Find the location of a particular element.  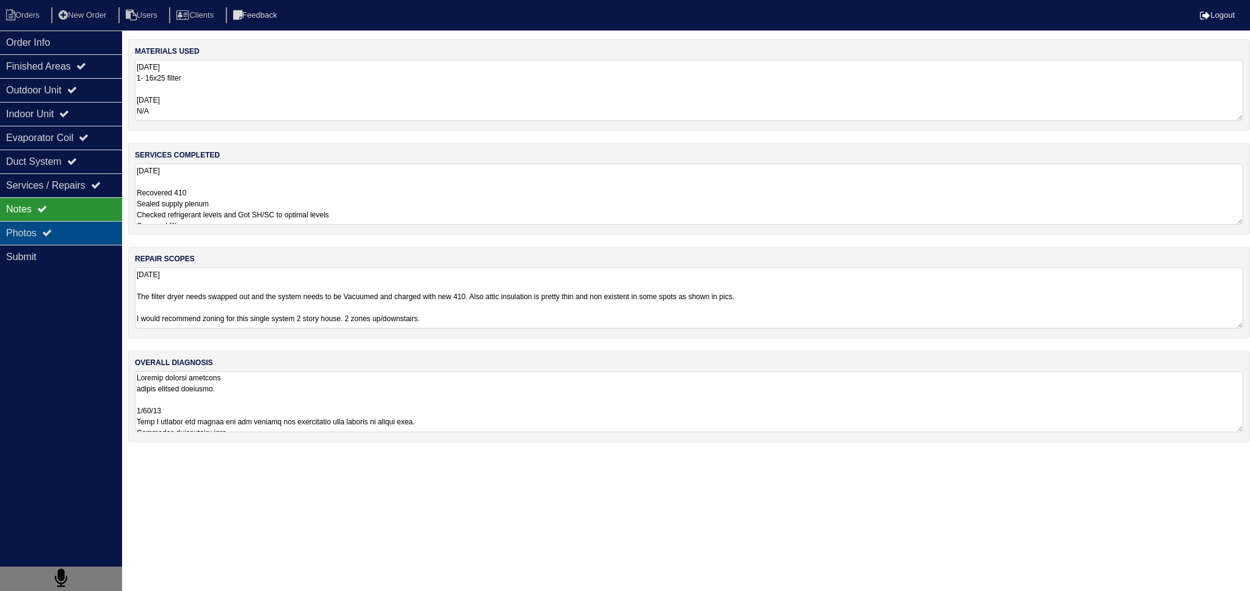

label: repair scopes is located at coordinates (165, 259).